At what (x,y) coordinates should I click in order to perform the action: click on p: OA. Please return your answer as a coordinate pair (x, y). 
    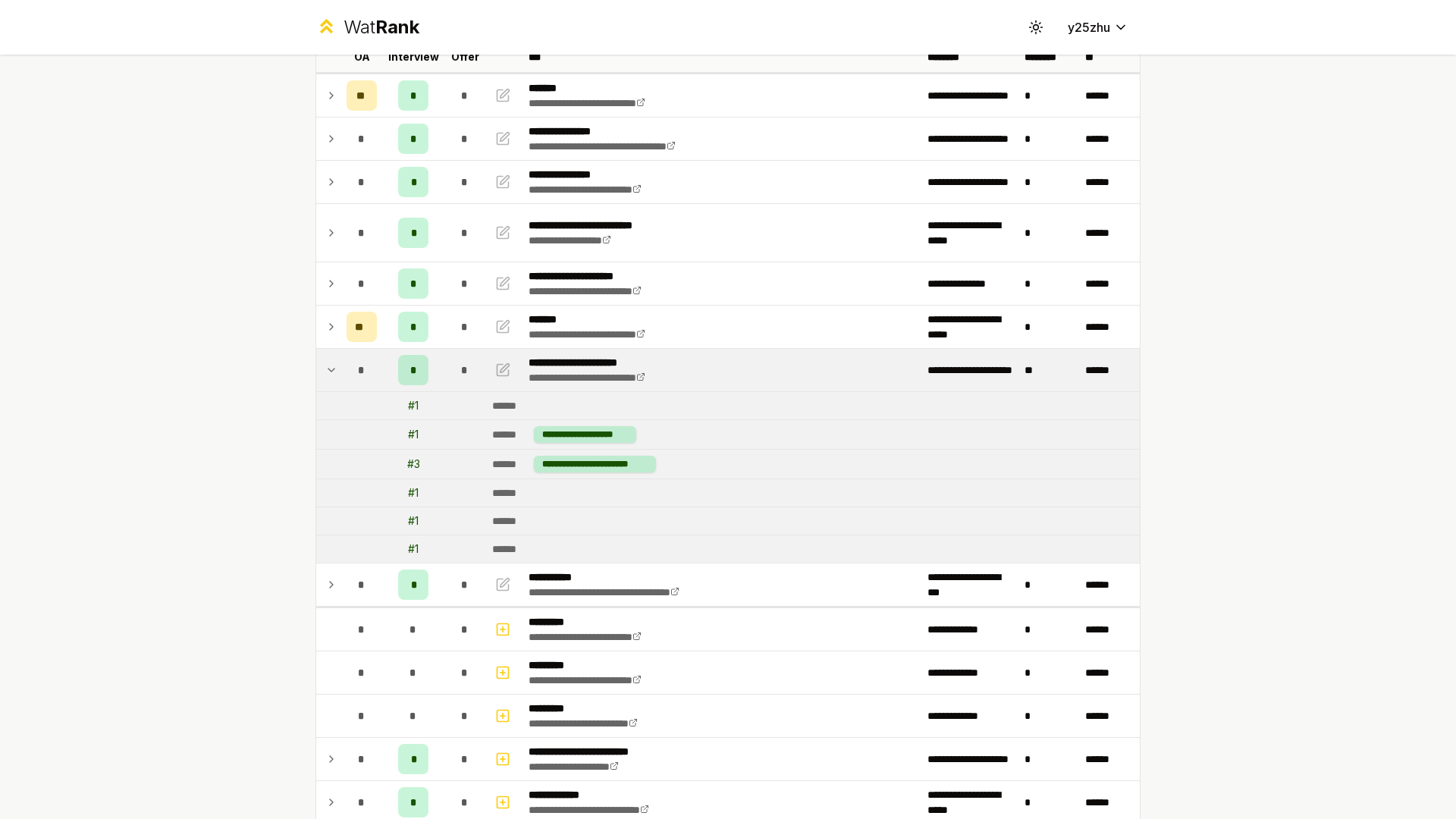
    Looking at the image, I should click on (362, 57).